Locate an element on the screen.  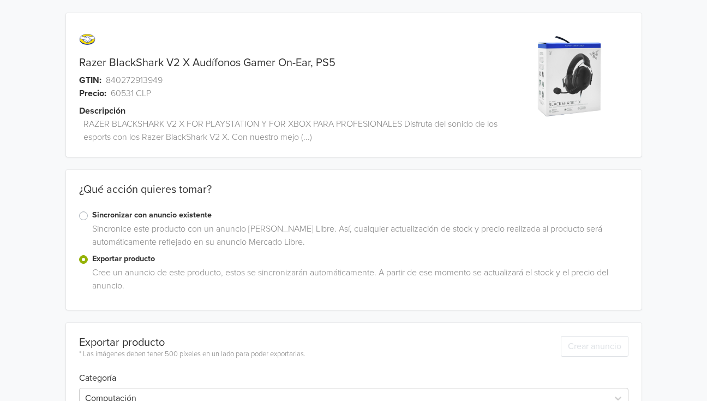
span: GTIN: is located at coordinates (90, 80).